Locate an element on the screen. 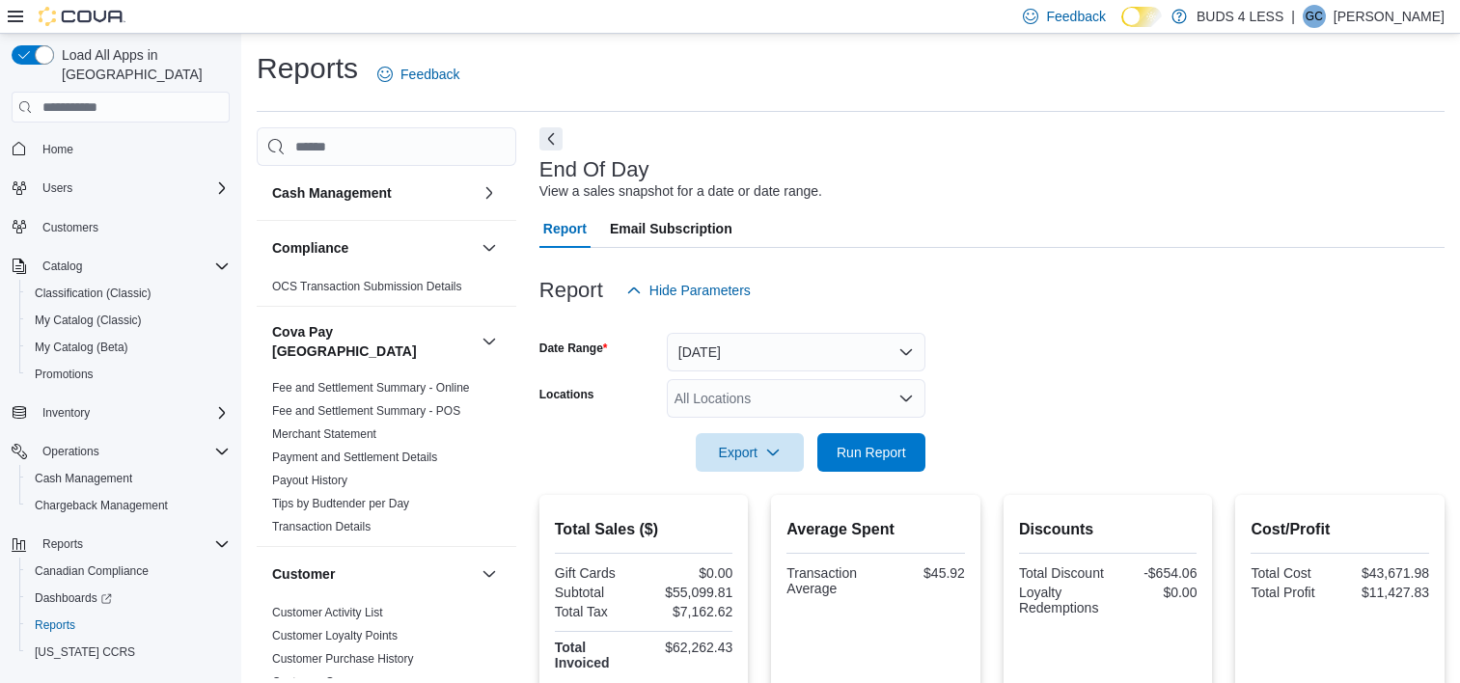  a: Transaction Details is located at coordinates (321, 527).